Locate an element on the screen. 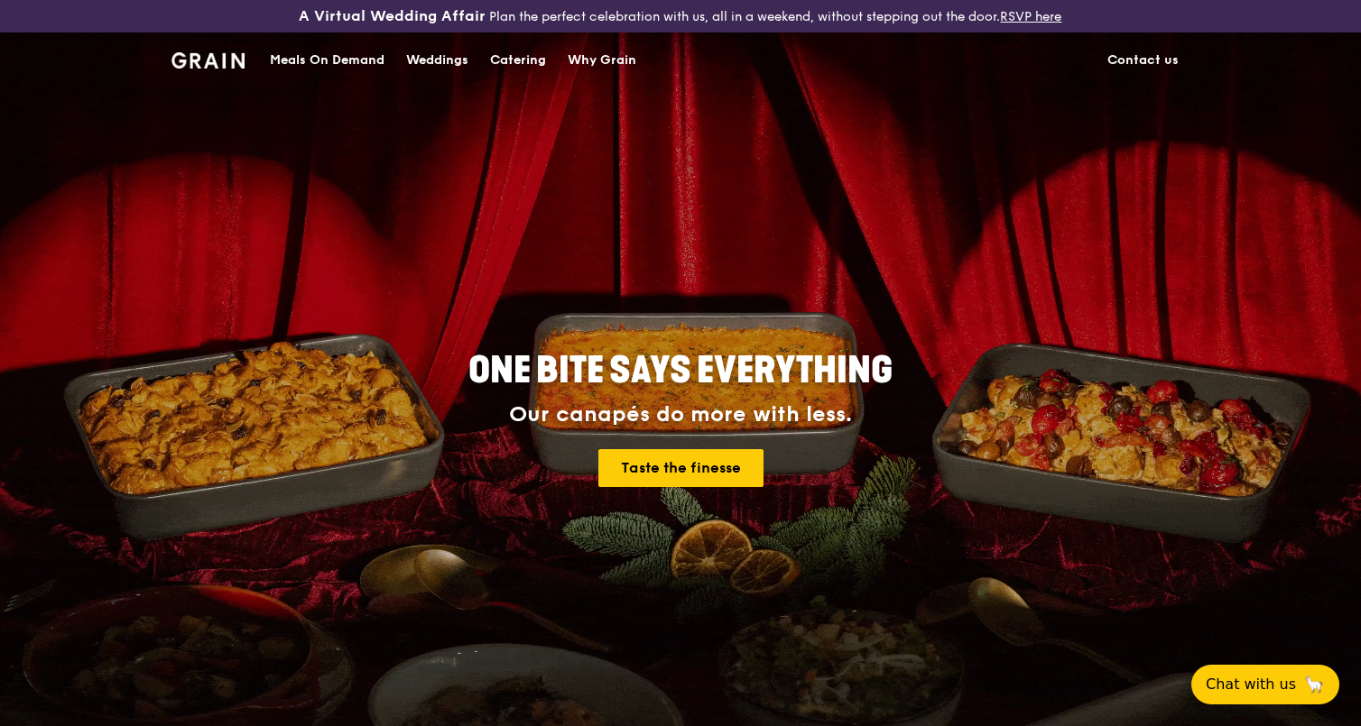 This screenshot has width=1361, height=726. a: RSVP here is located at coordinates (1031, 16).